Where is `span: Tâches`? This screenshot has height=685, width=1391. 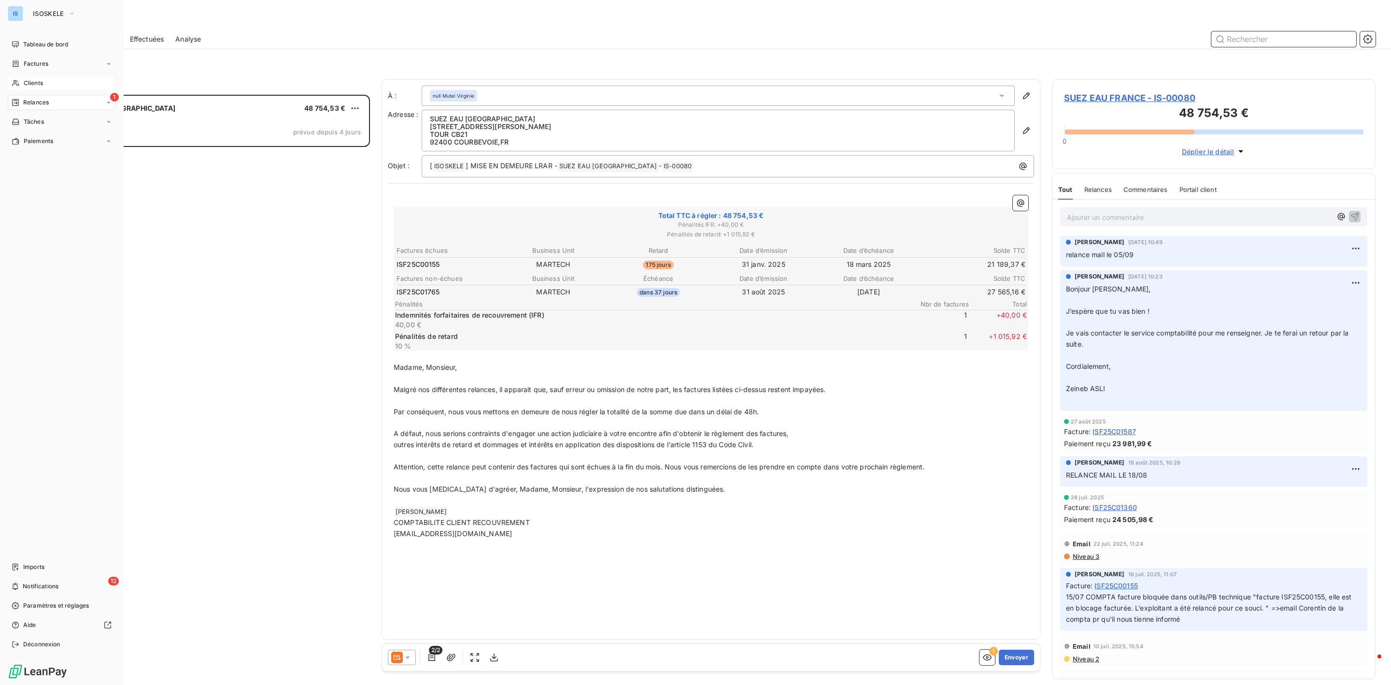
span: Tâches is located at coordinates (34, 122).